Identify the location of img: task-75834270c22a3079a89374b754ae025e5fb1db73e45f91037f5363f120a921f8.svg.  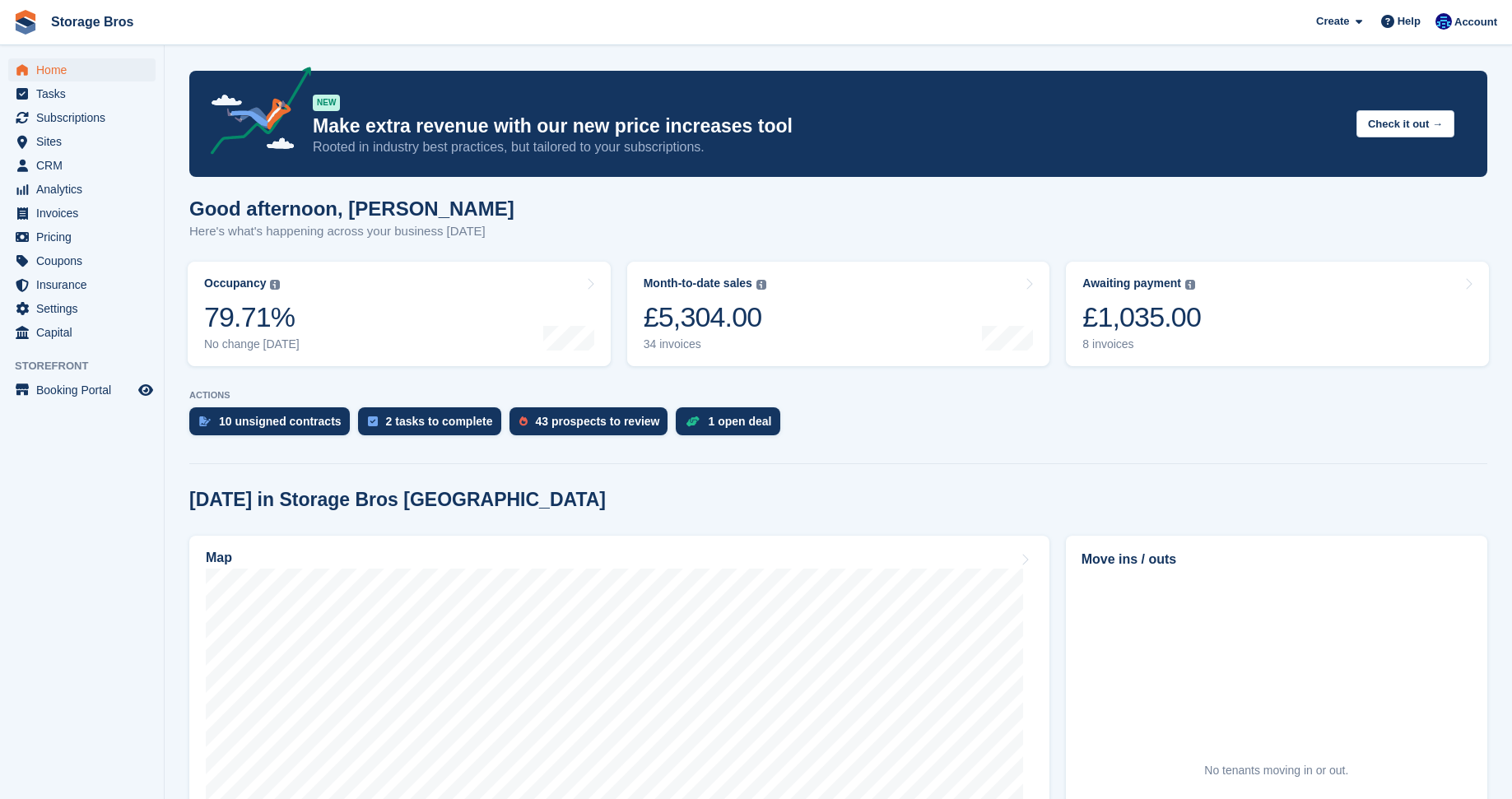
(373, 421).